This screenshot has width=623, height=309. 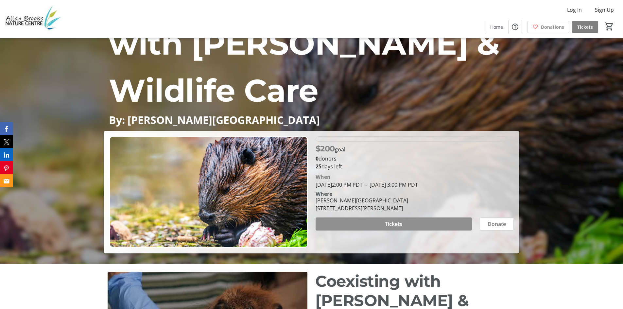 I want to click on span: Donate, so click(x=497, y=224).